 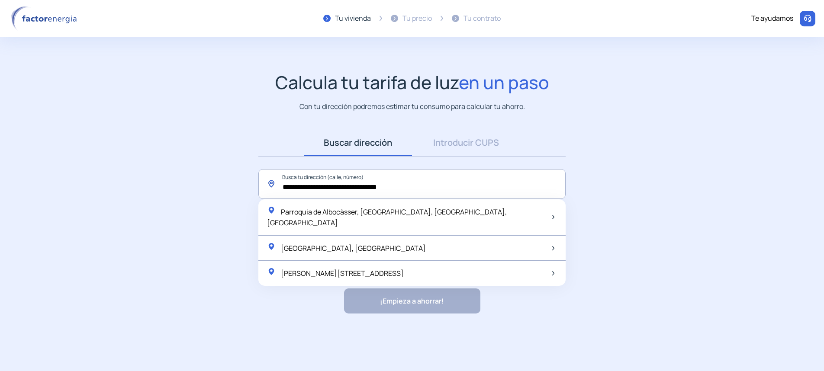 What do you see at coordinates (353, 19) in the screenshot?
I see `div: Tu vivienda` at bounding box center [353, 19].